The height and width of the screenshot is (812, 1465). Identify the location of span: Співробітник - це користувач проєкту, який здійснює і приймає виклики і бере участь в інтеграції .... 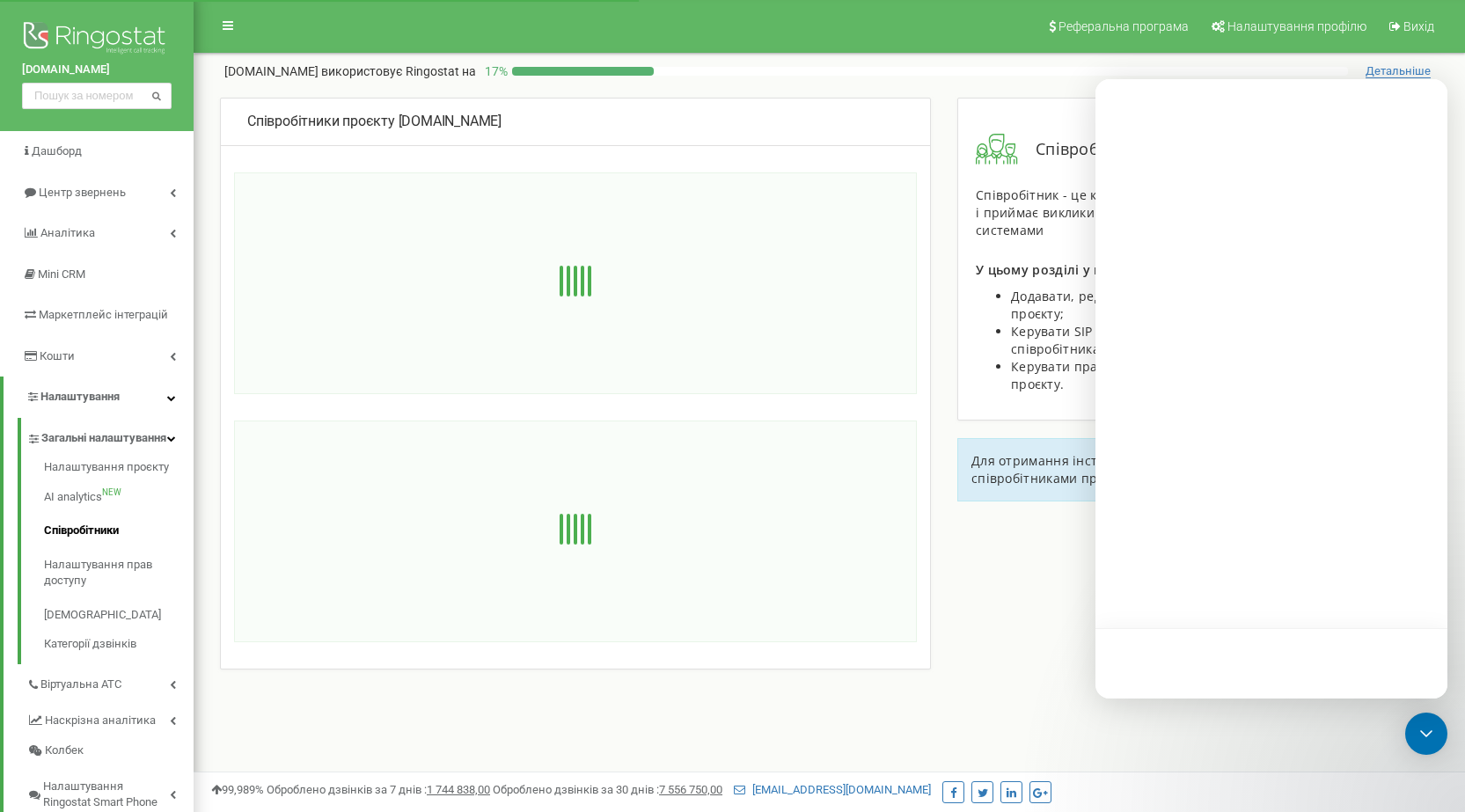
(1145, 212).